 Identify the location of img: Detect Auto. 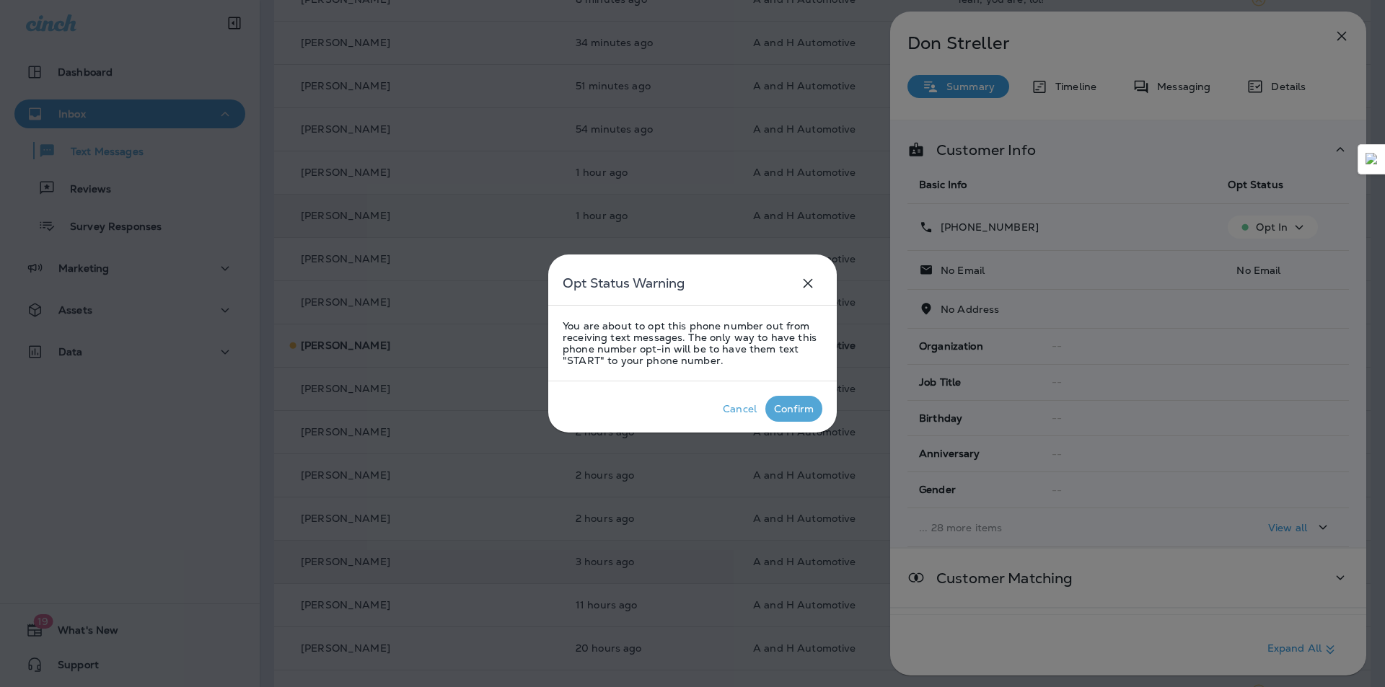
(1372, 159).